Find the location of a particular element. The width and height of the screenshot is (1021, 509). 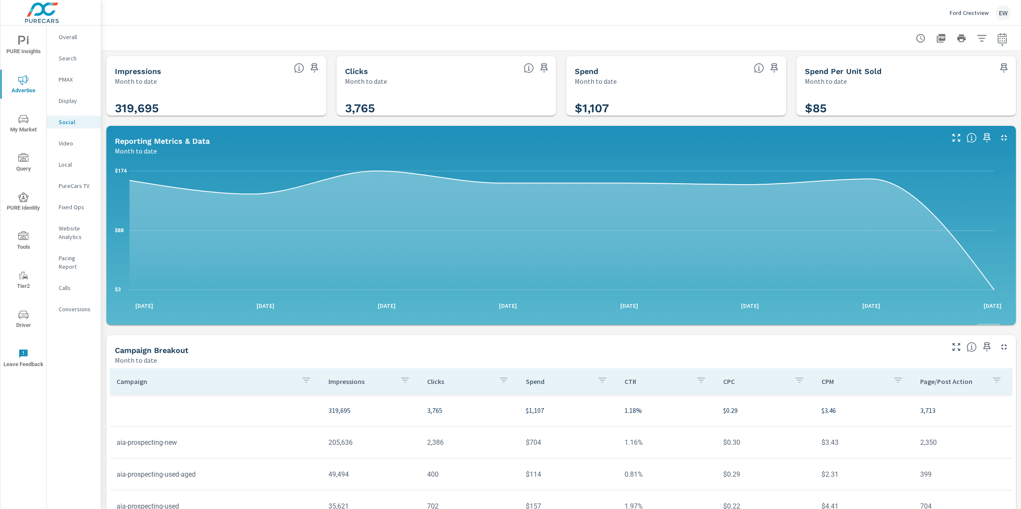

h3: 319,695 is located at coordinates (216, 108).